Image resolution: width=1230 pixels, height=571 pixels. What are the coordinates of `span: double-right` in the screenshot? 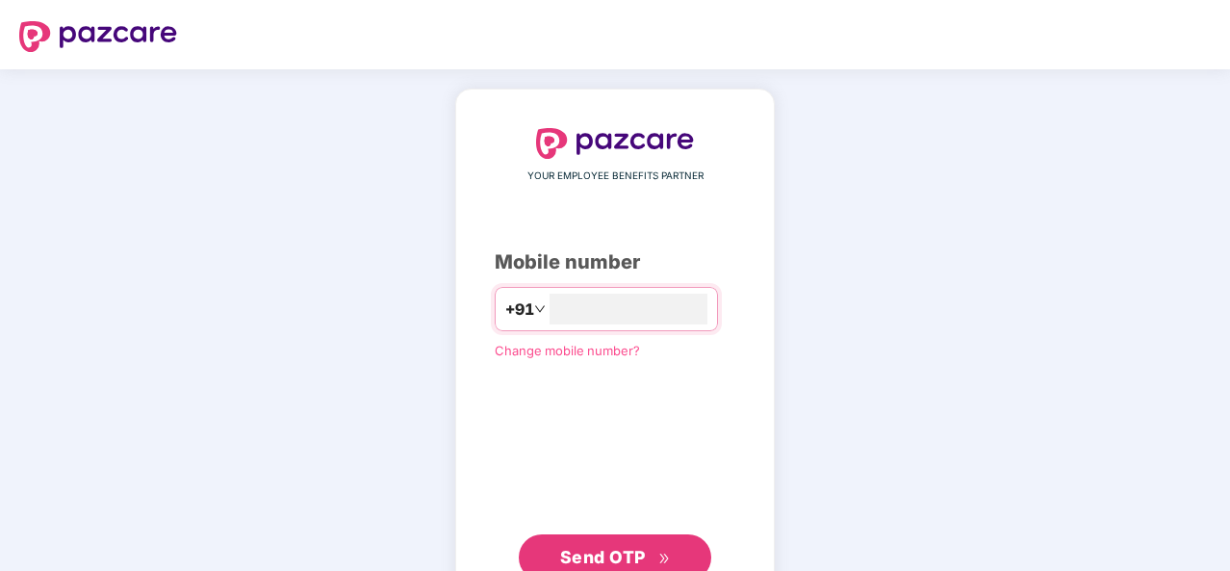 It's located at (664, 558).